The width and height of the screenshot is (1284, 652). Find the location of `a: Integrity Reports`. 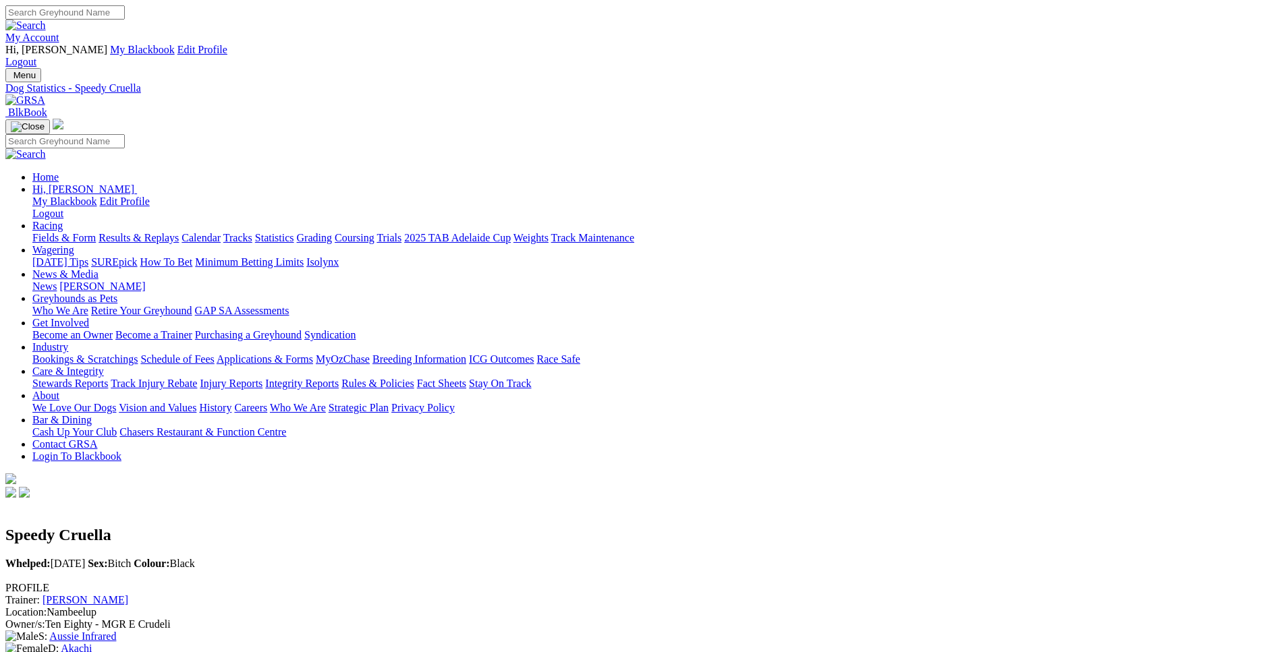

a: Integrity Reports is located at coordinates (302, 383).